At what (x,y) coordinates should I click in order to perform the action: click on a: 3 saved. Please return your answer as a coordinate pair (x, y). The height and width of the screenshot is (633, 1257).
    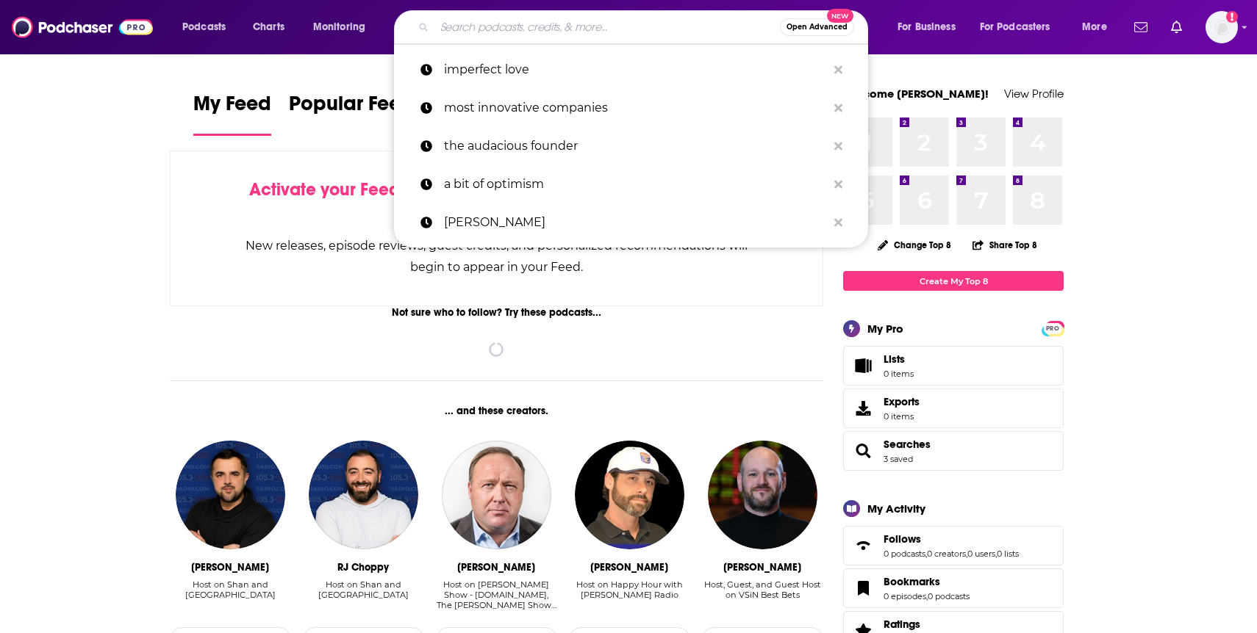
    Looking at the image, I should click on (898, 459).